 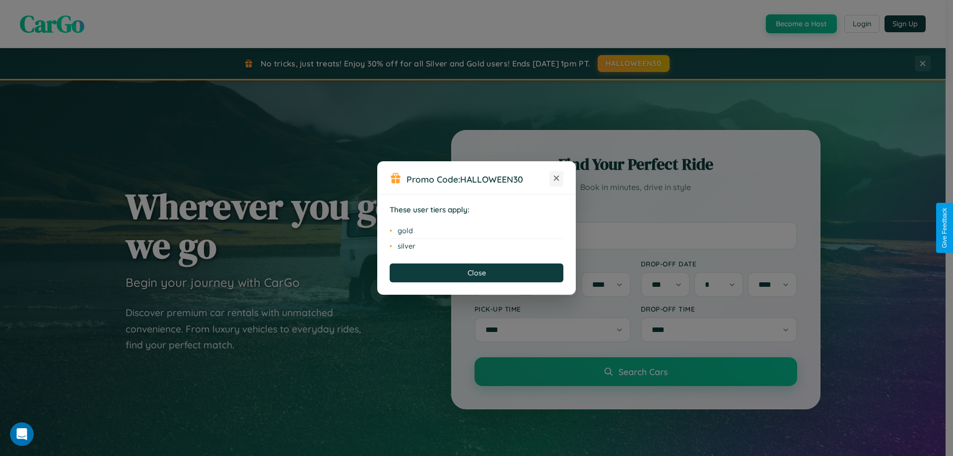 I want to click on b: HALLOWEEN30, so click(x=492, y=179).